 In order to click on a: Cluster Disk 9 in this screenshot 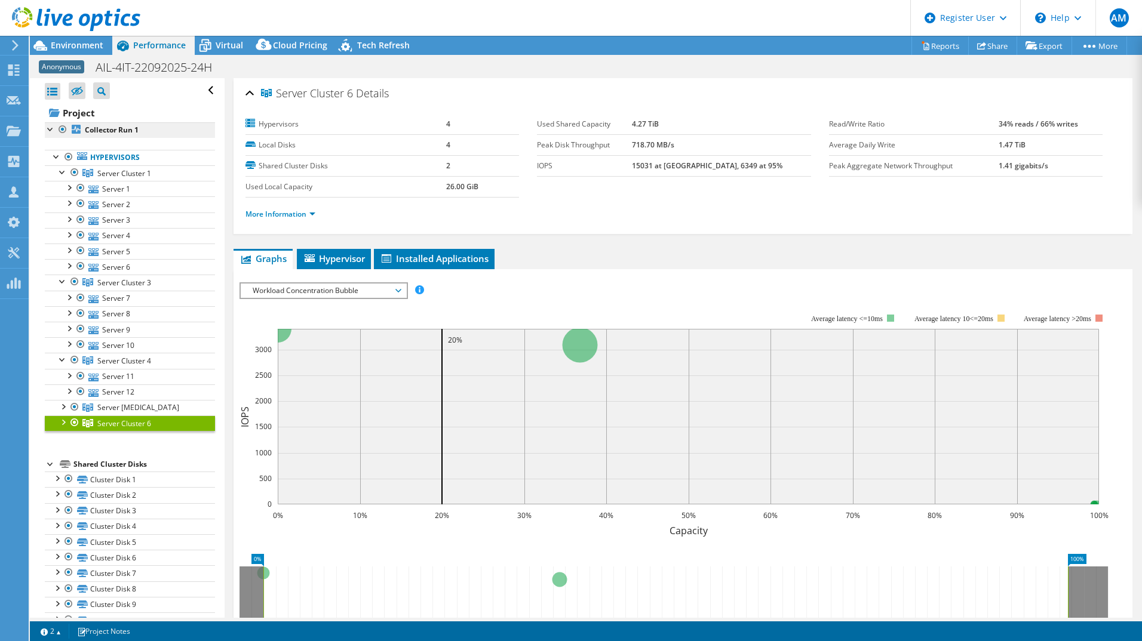, I will do `click(130, 605)`.